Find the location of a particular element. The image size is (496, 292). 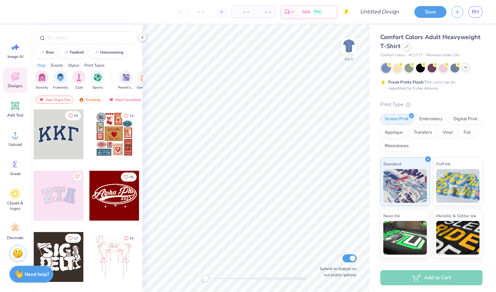

img: Standard is located at coordinates (405, 186).